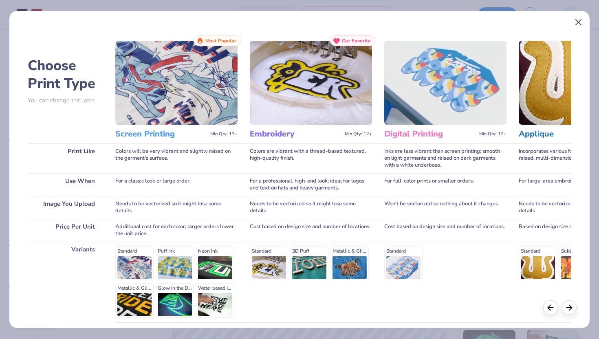 The height and width of the screenshot is (339, 599). Describe the element at coordinates (65, 208) in the screenshot. I see `div: Image You Upload` at that location.